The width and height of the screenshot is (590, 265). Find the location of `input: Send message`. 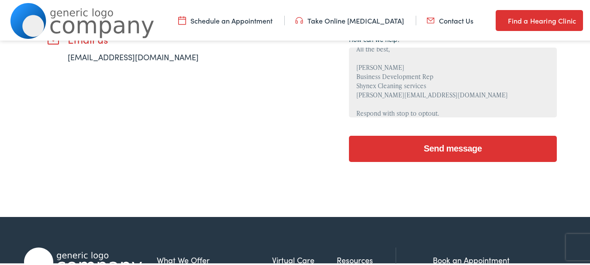

input: Send message is located at coordinates (453, 148).